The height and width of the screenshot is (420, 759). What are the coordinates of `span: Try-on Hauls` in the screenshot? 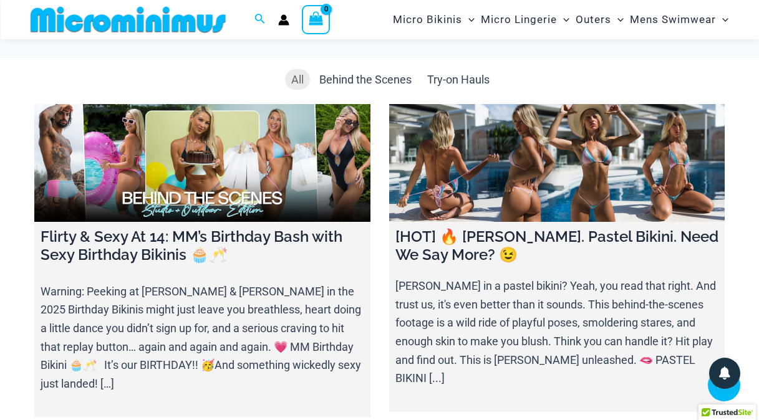 It's located at (458, 79).